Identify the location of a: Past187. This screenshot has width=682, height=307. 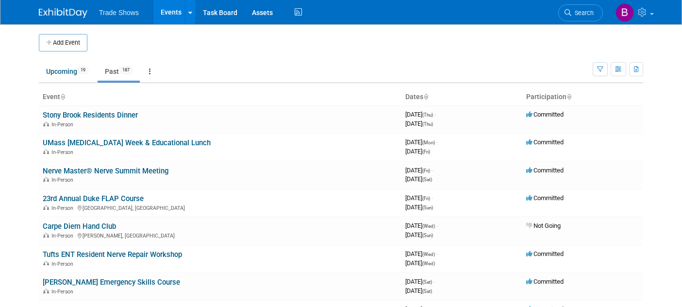
(118, 71).